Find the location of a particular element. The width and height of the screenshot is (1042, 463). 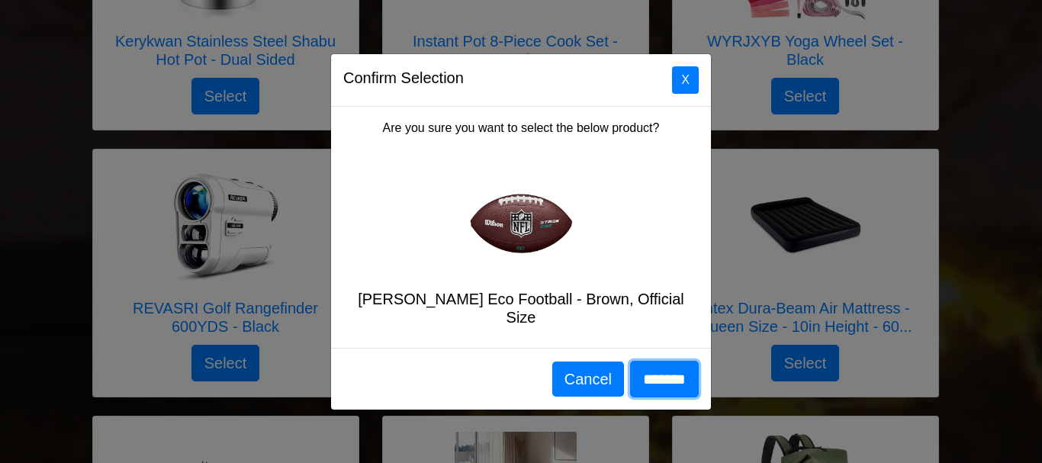

h5: Confirm Selection is located at coordinates (404, 78).